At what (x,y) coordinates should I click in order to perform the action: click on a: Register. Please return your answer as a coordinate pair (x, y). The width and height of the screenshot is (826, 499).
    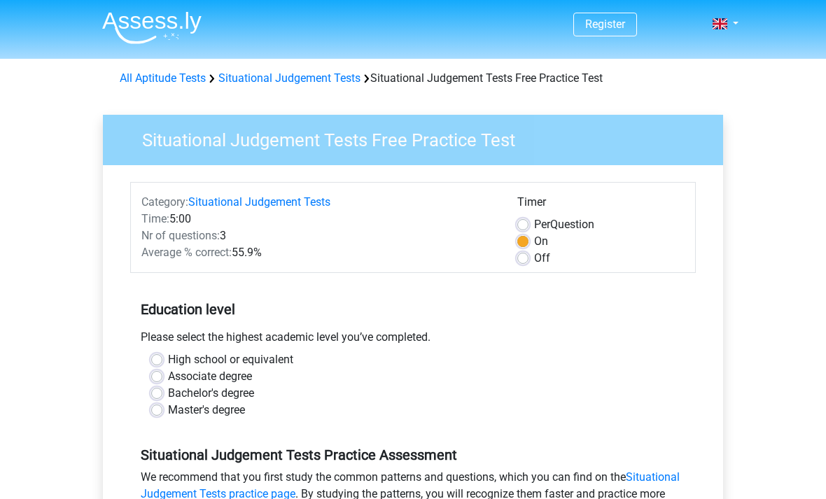
    Looking at the image, I should click on (605, 24).